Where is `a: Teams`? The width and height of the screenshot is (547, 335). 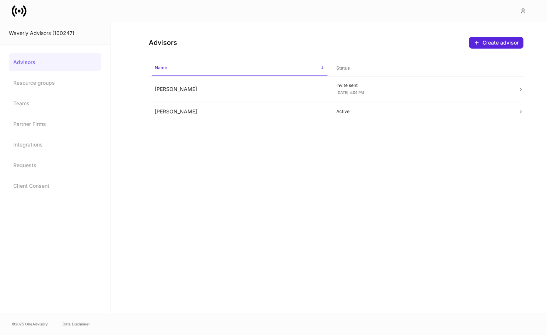
a: Teams is located at coordinates (55, 104).